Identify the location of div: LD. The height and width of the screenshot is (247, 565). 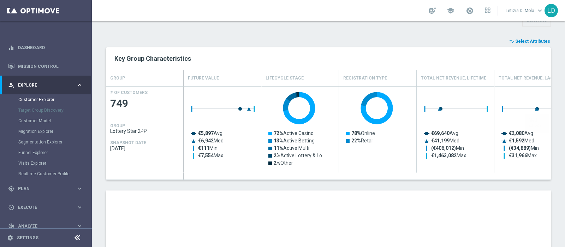
(552, 11).